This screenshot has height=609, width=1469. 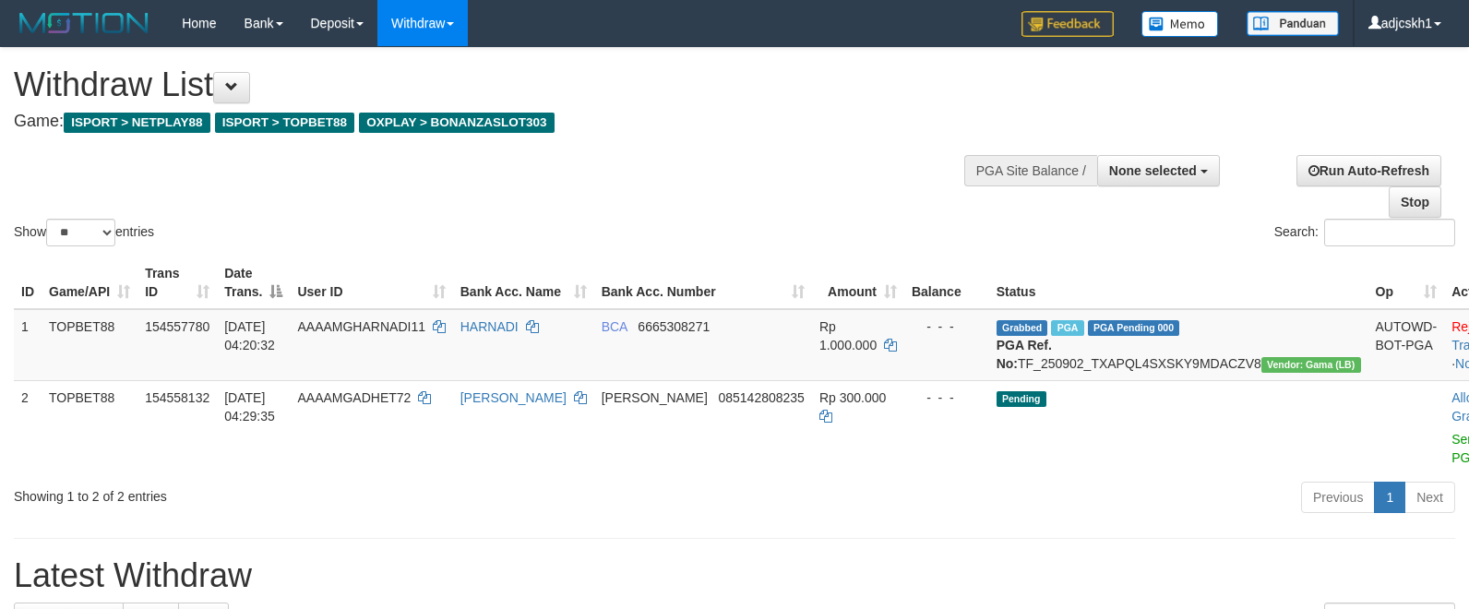 What do you see at coordinates (1312, 365) in the screenshot?
I see `span: Vendor URL: https://dashboard.q2checkout.com/secure` at bounding box center [1312, 365].